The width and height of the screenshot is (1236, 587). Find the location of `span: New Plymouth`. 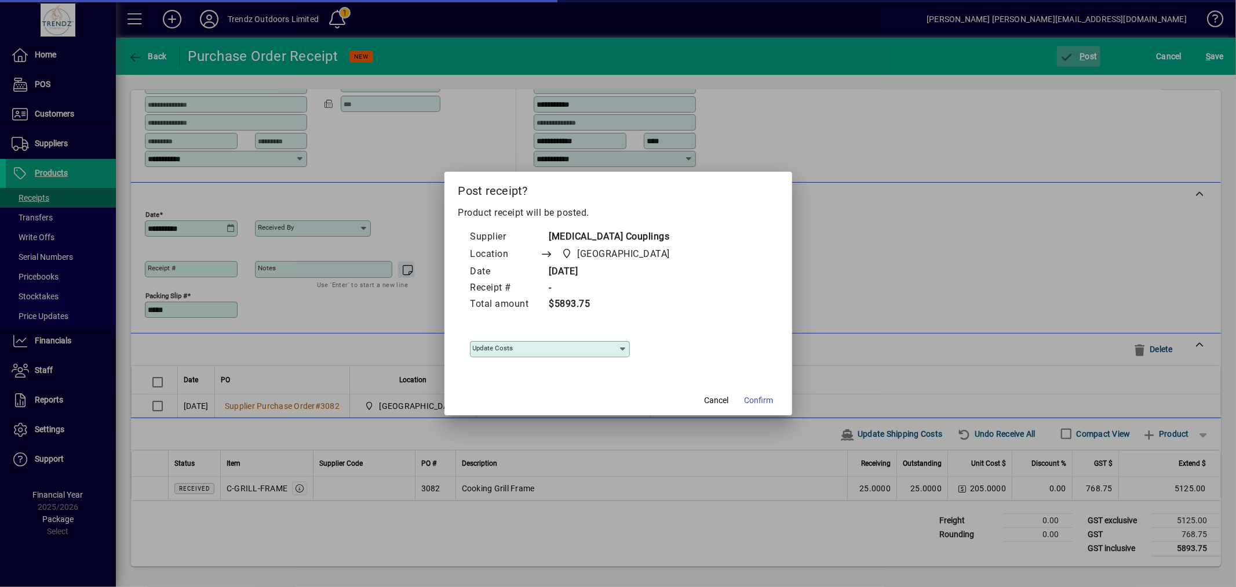

span: New Plymouth is located at coordinates (617, 254).